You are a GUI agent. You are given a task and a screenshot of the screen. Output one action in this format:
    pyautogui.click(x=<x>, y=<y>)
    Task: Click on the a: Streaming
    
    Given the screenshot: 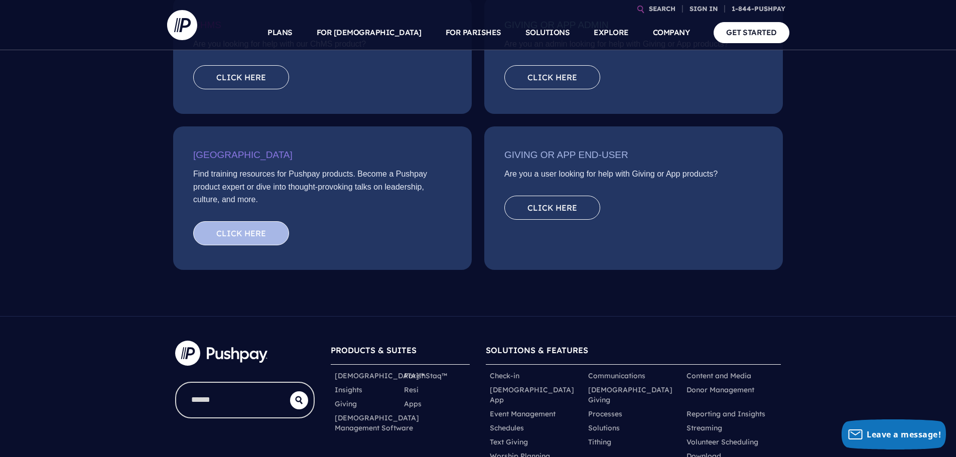 What is the action you would take?
    pyautogui.click(x=704, y=428)
    